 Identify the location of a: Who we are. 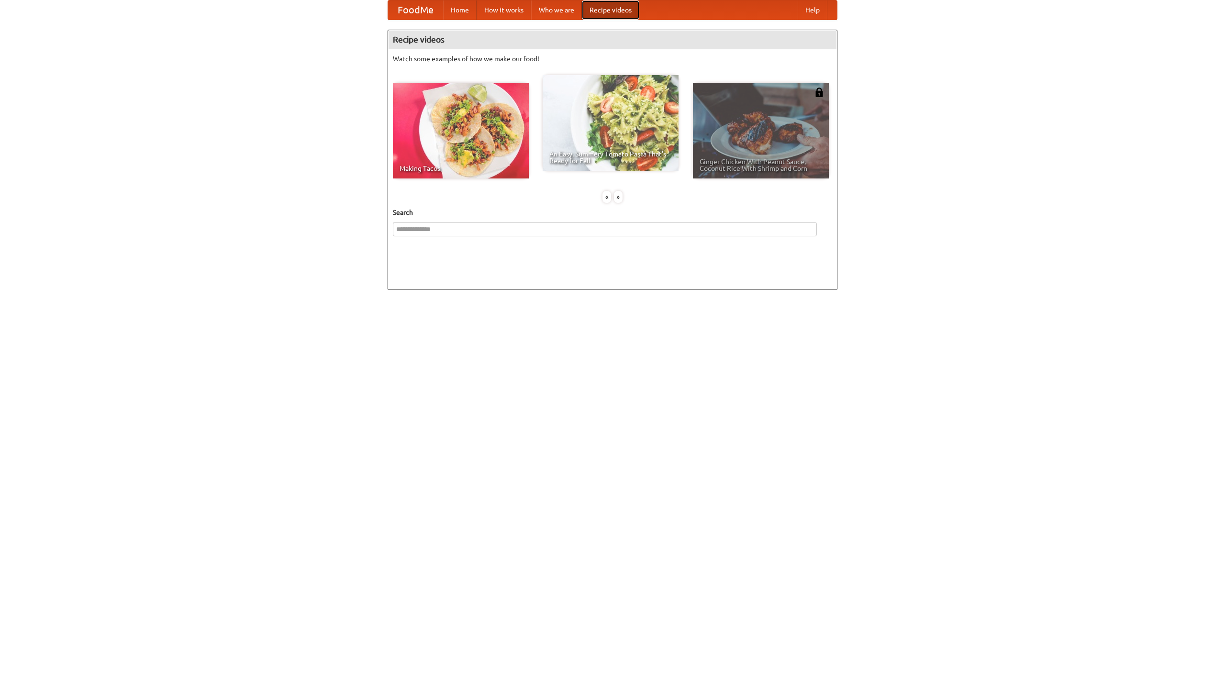
(556, 10).